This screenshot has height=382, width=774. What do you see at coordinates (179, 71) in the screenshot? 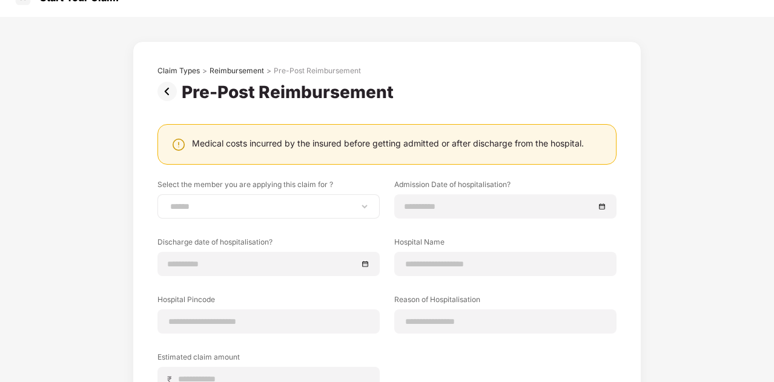
I see `div: Claim Types` at bounding box center [179, 71].